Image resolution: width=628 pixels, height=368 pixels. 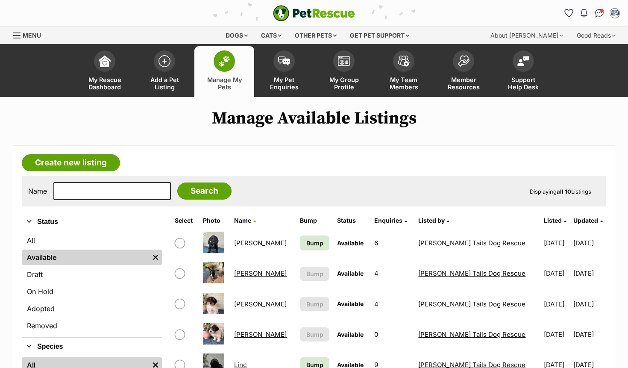 What do you see at coordinates (92, 346) in the screenshot?
I see `button: Species` at bounding box center [92, 346].